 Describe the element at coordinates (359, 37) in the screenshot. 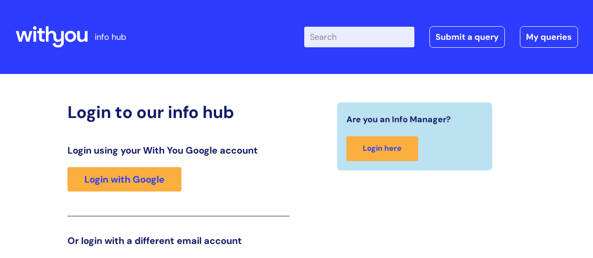

I see `input: Search` at that location.